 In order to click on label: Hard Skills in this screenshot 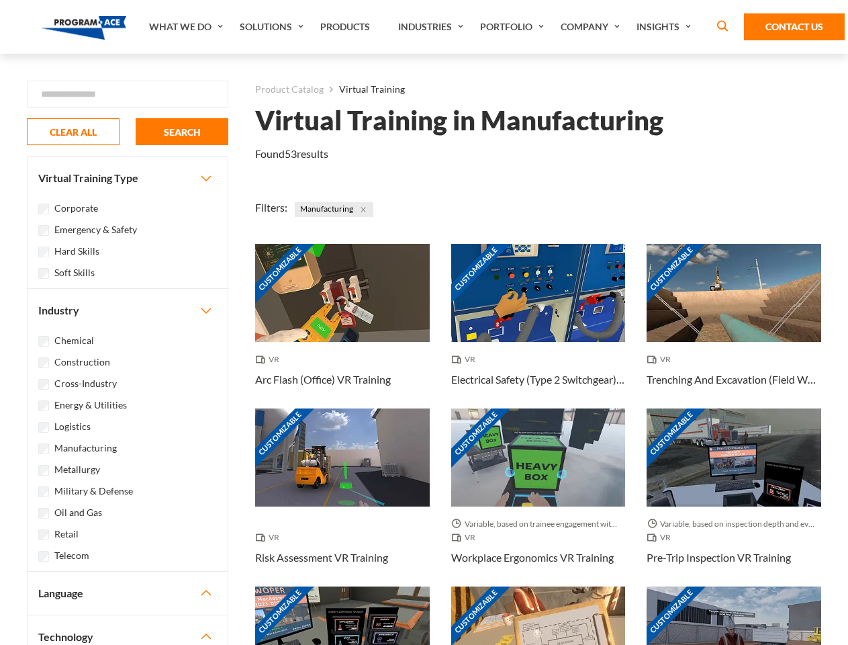, I will do `click(77, 251)`.